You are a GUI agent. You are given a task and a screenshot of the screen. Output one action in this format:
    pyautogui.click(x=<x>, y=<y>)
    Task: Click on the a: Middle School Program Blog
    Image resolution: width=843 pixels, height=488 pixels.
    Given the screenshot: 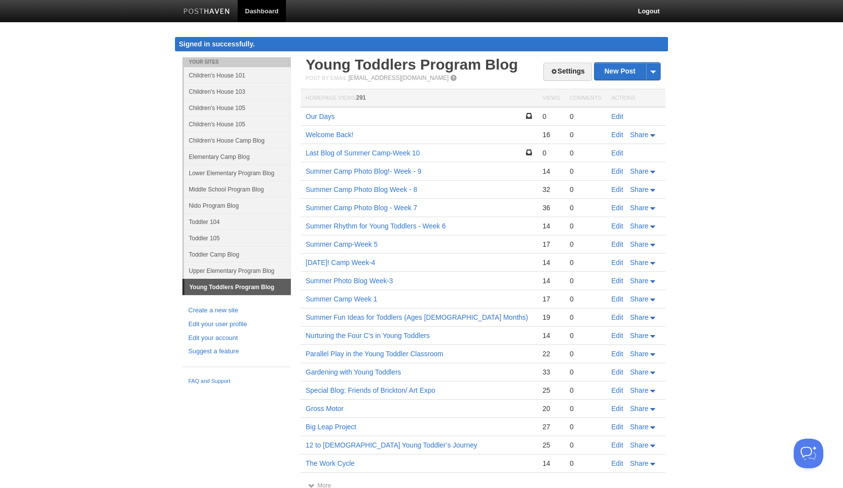 What is the action you would take?
    pyautogui.click(x=237, y=189)
    